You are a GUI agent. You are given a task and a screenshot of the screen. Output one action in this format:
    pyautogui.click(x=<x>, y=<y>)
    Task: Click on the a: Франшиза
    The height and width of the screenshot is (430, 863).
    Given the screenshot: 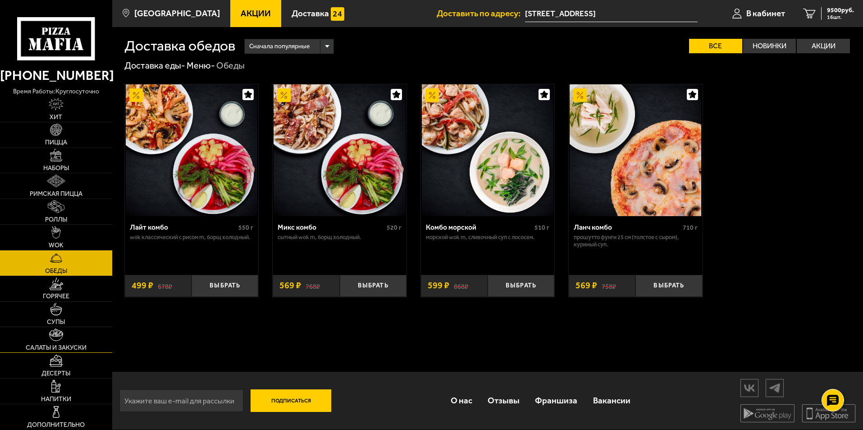 What is the action you would take?
    pyautogui.click(x=556, y=400)
    